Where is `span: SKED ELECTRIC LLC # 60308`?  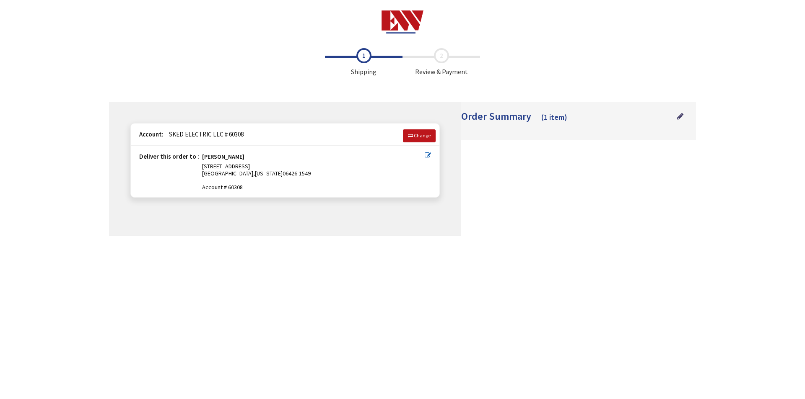
span: SKED ELECTRIC LLC # 60308 is located at coordinates (204, 134).